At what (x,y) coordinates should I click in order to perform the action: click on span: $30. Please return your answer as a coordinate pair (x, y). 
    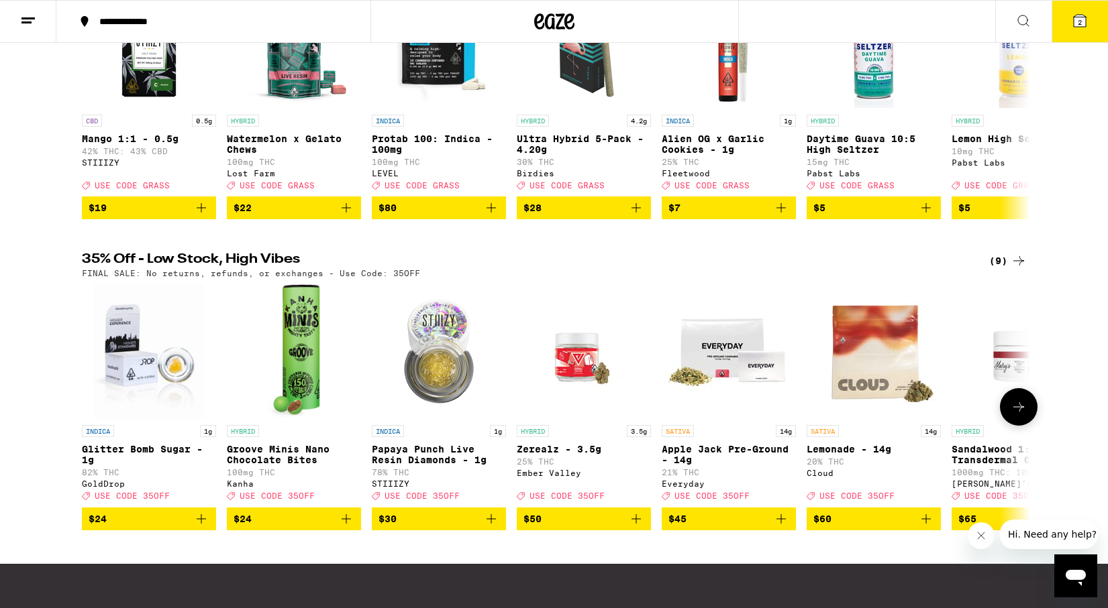
    Looking at the image, I should click on (387, 519).